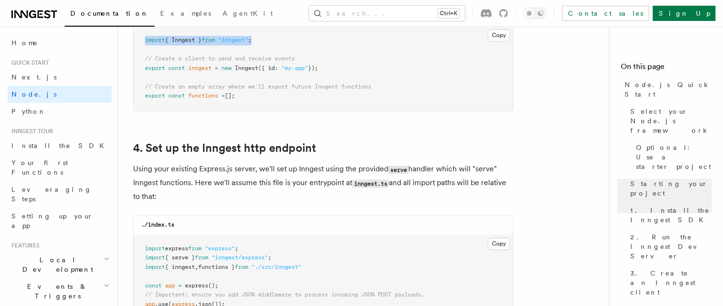 The height and width of the screenshot is (306, 723). What do you see at coordinates (669, 215) in the screenshot?
I see `a: 1. Install the Inngest SDK` at bounding box center [669, 215].